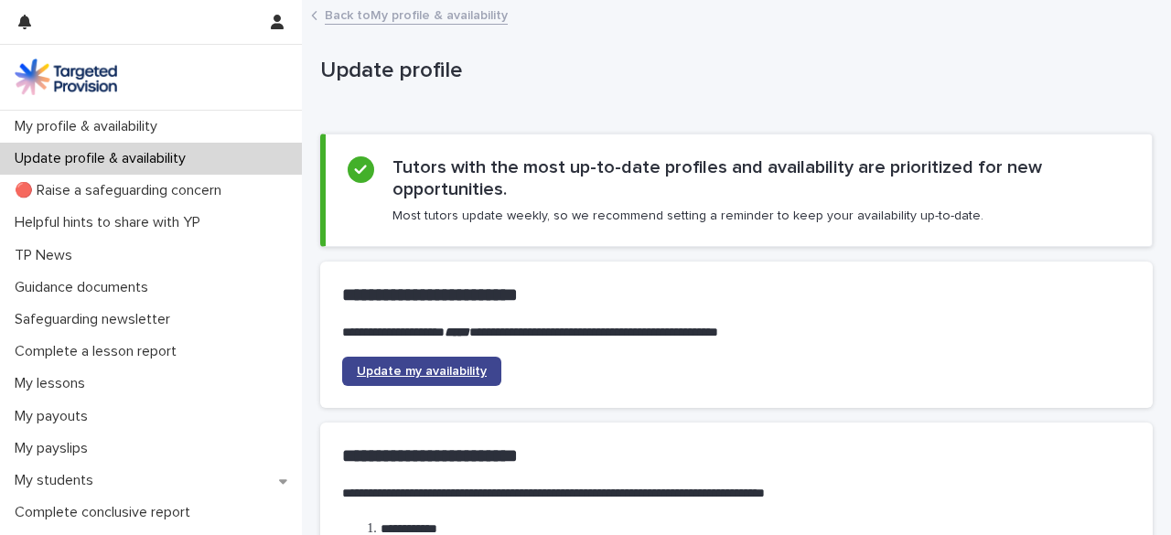 This screenshot has width=1171, height=535. I want to click on p: My students, so click(58, 480).